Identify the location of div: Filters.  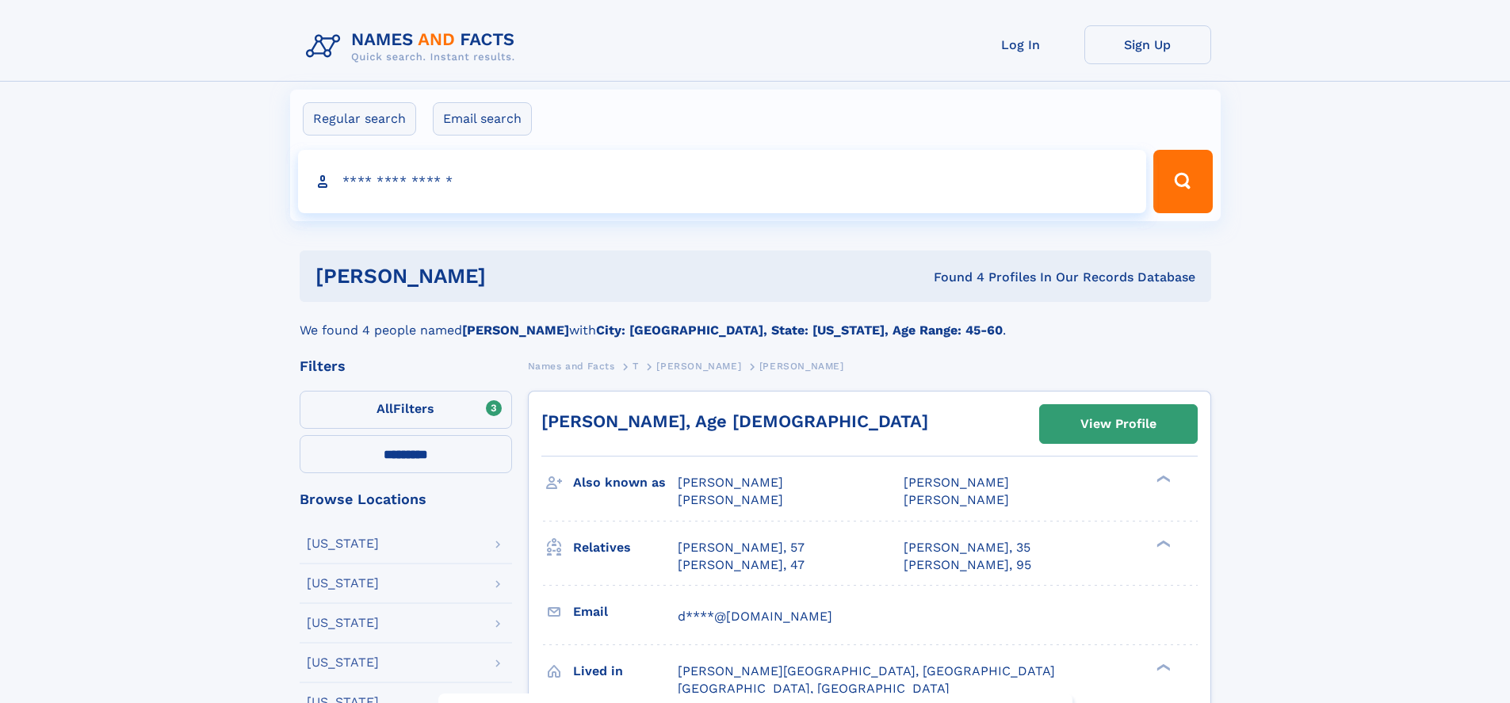
(406, 366).